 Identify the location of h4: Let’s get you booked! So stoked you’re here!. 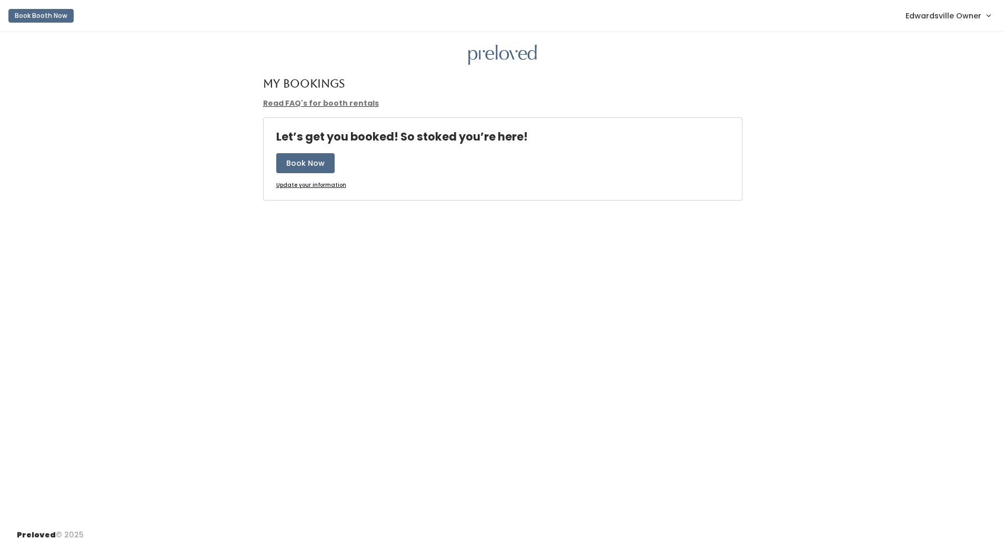
(402, 136).